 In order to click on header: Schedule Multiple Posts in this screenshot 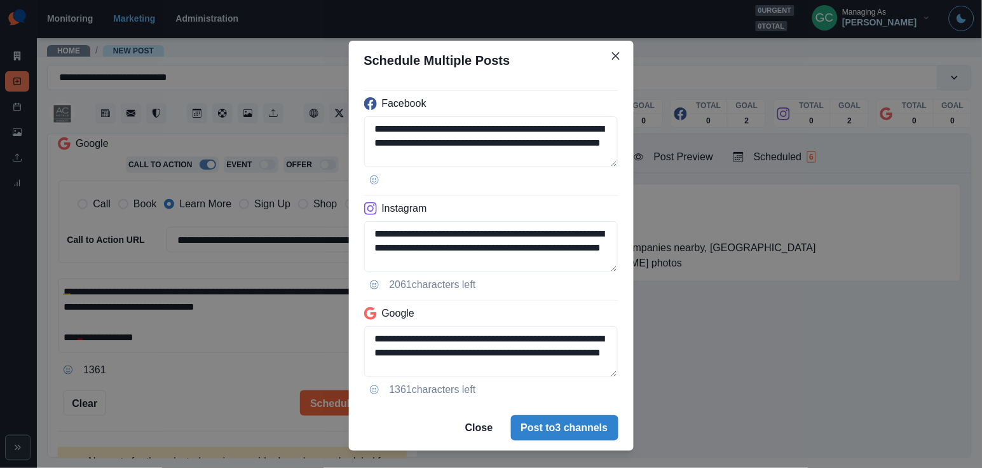, I will do `click(491, 60)`.